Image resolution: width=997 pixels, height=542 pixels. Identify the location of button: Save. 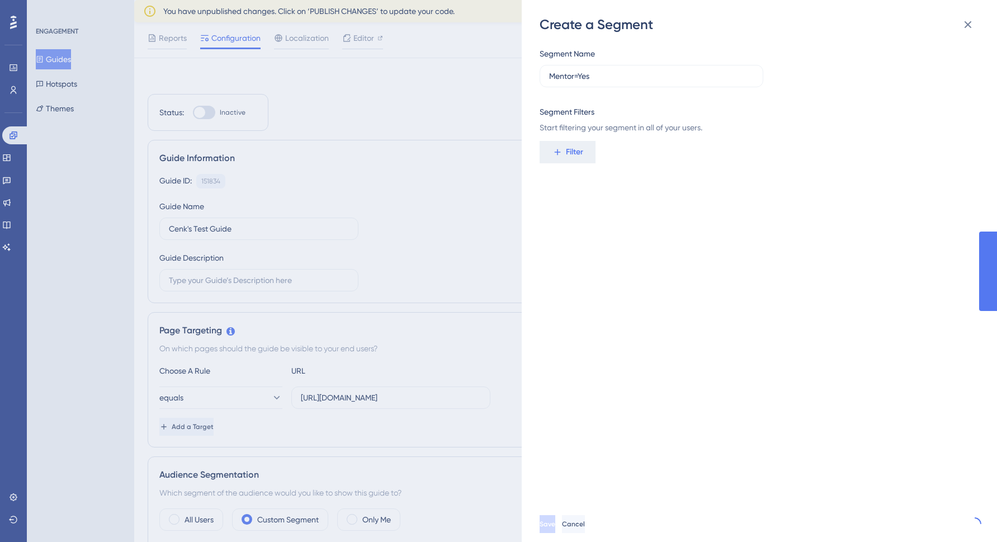
(547, 524).